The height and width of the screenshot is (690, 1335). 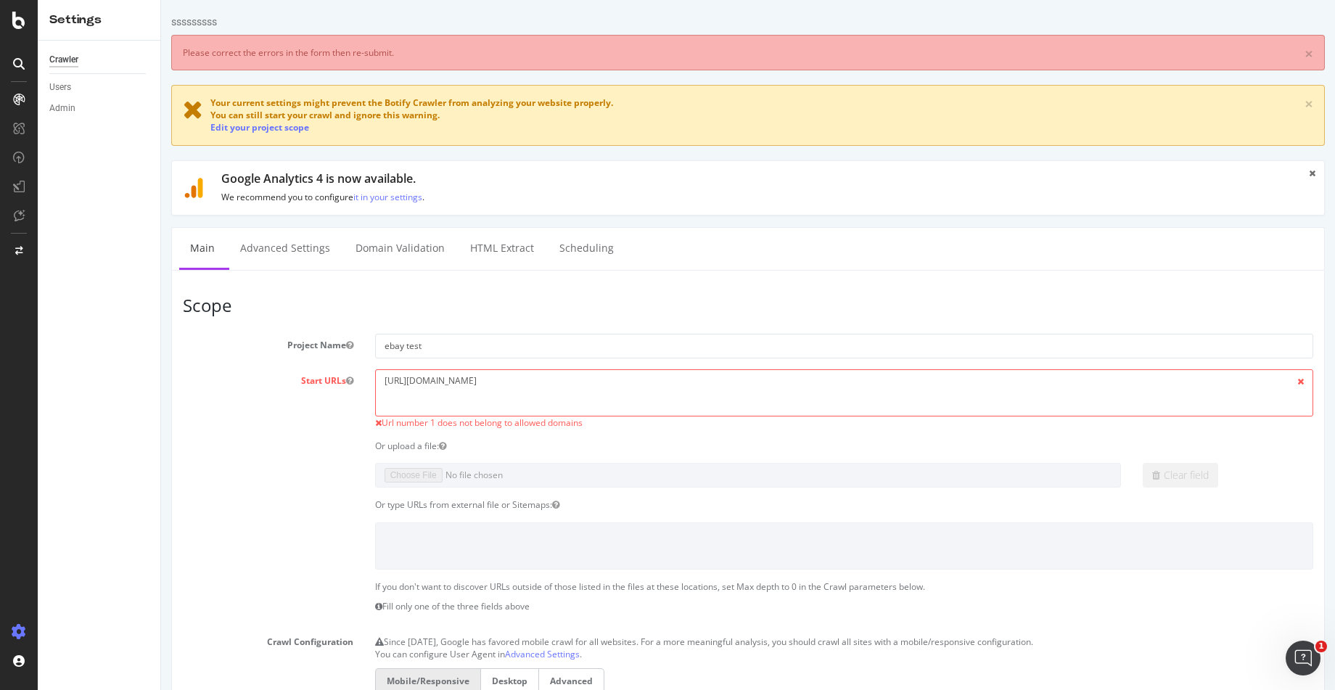 I want to click on a: Edit your project scope, so click(x=99, y=127).